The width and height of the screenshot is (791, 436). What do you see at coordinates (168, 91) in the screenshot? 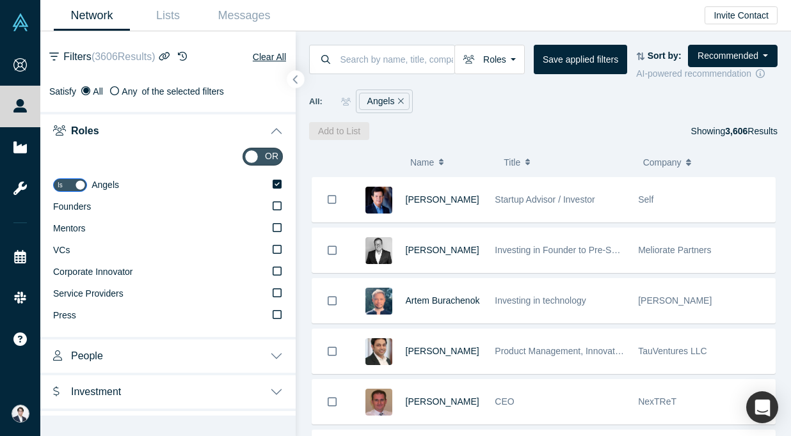
I see `div: Satisfy of the selected filters` at bounding box center [168, 91].